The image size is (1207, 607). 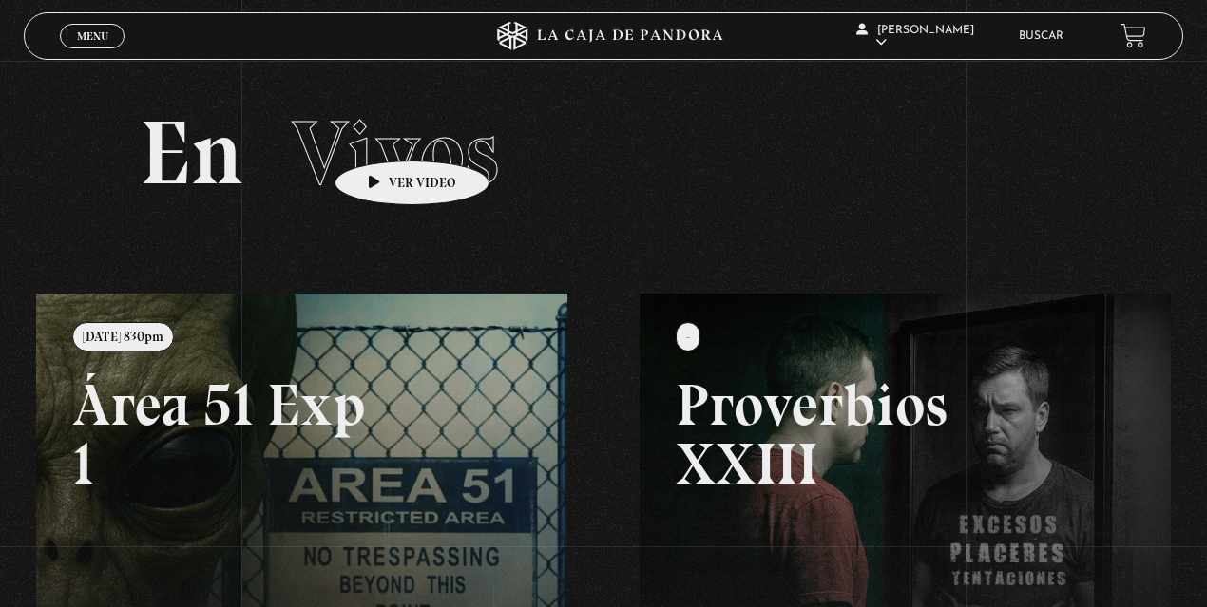 What do you see at coordinates (92, 53) in the screenshot?
I see `span: Cerrar` at bounding box center [92, 53].